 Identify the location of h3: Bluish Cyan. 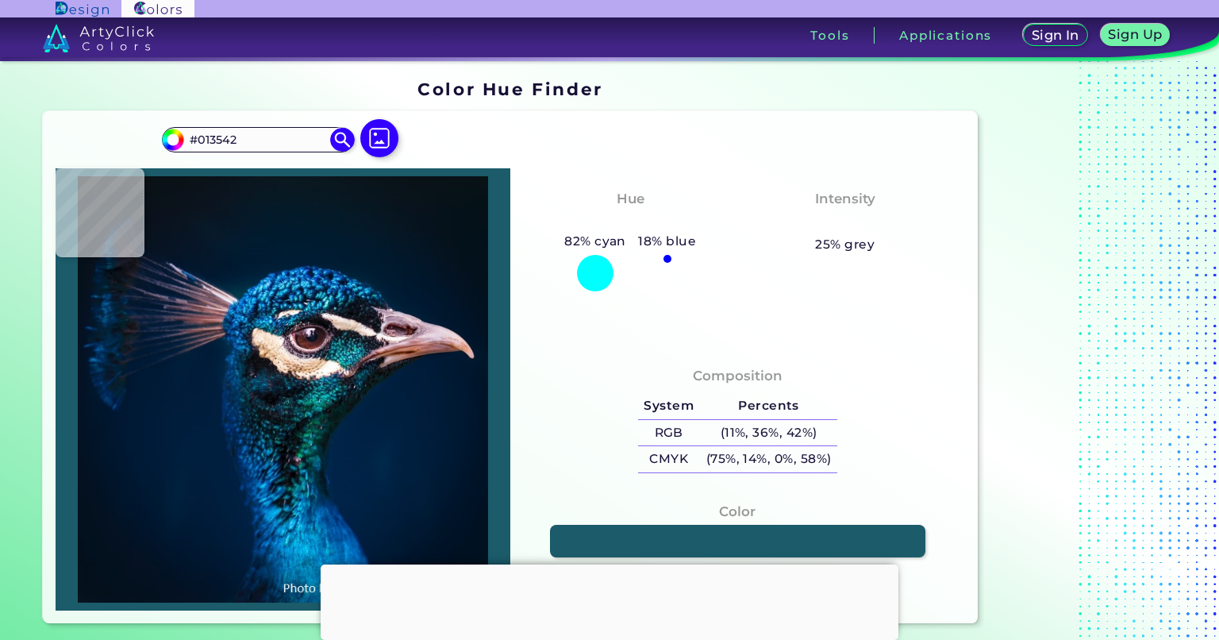
(630, 222).